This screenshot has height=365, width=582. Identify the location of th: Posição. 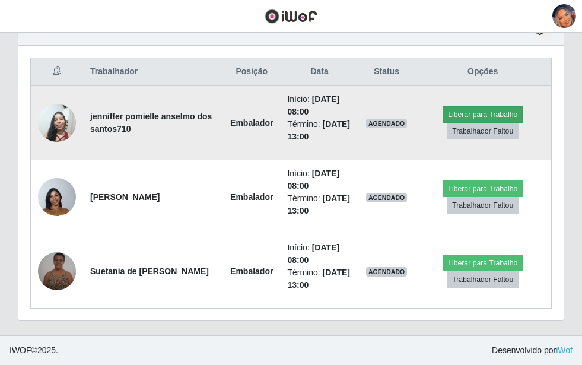
(251, 72).